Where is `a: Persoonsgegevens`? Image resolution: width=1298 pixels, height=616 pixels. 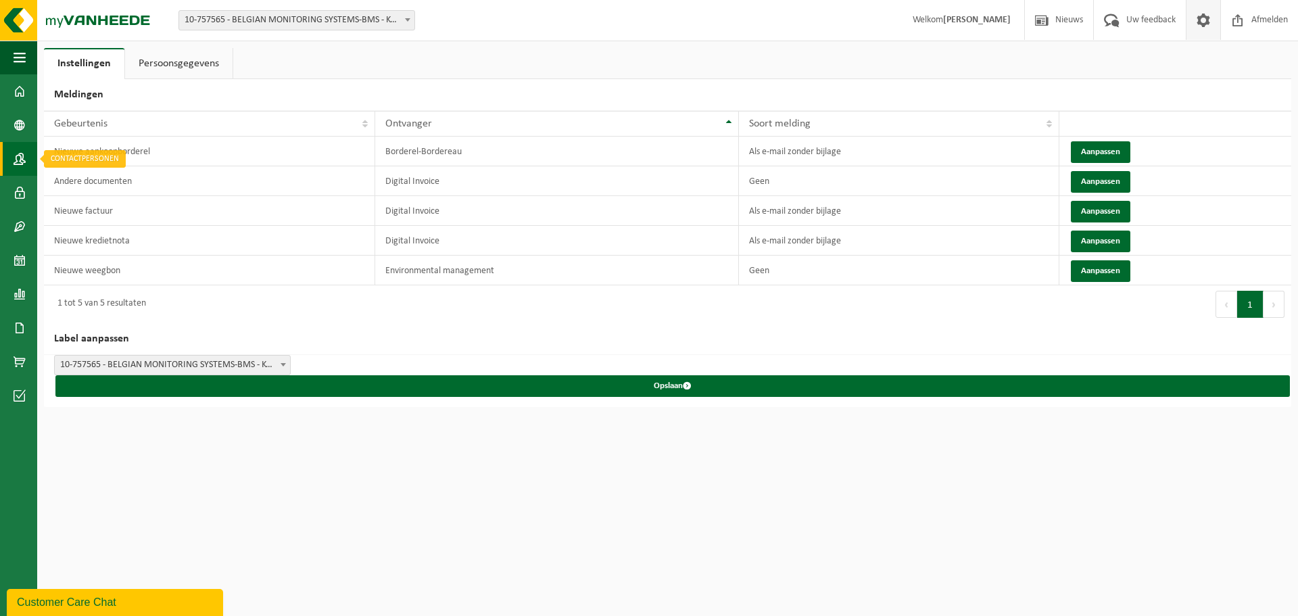
a: Persoonsgegevens is located at coordinates (179, 64).